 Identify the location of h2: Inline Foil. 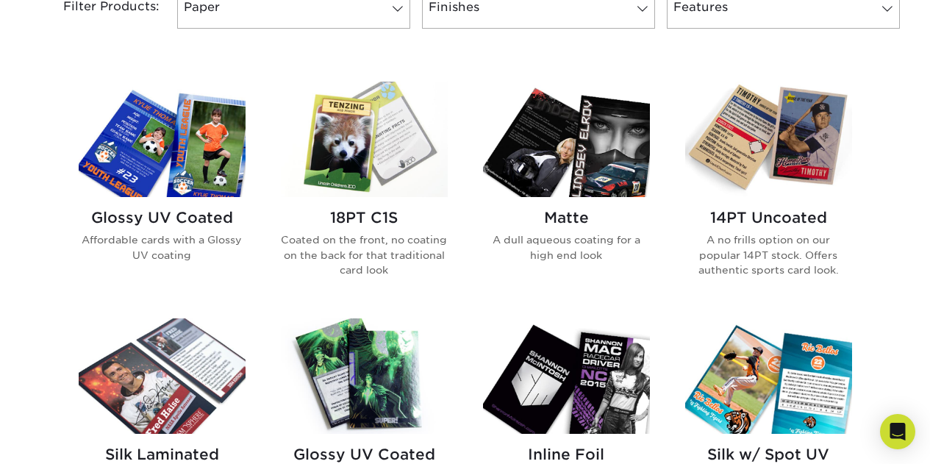
(566, 455).